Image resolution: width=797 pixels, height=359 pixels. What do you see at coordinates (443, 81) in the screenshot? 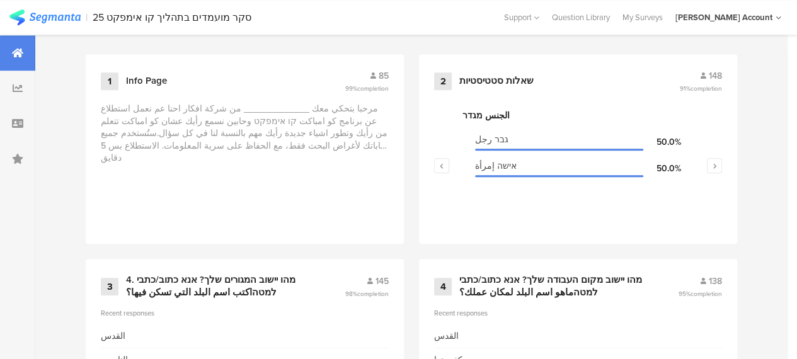
I see `div: 2` at bounding box center [443, 81].